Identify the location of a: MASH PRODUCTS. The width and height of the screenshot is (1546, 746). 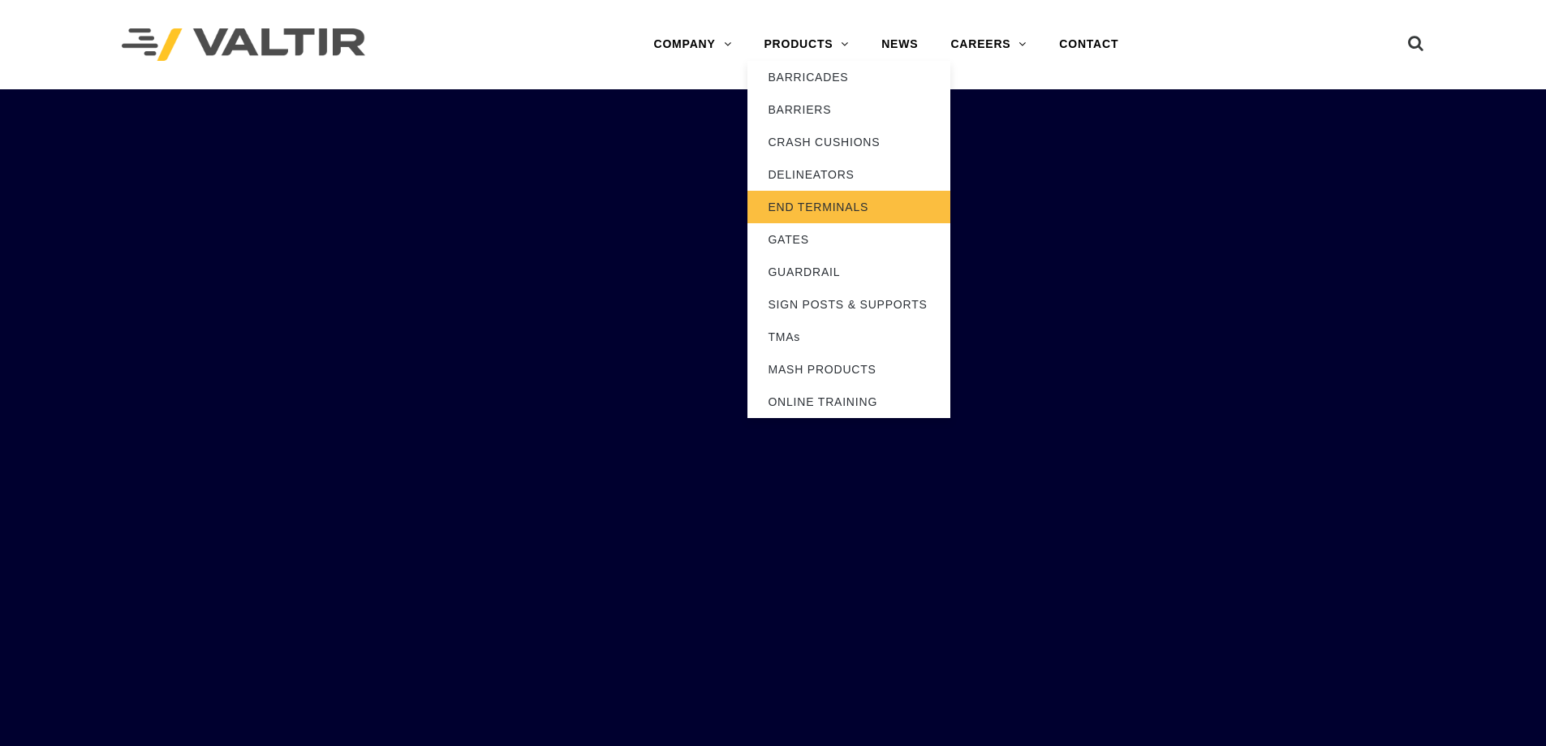
(849, 369).